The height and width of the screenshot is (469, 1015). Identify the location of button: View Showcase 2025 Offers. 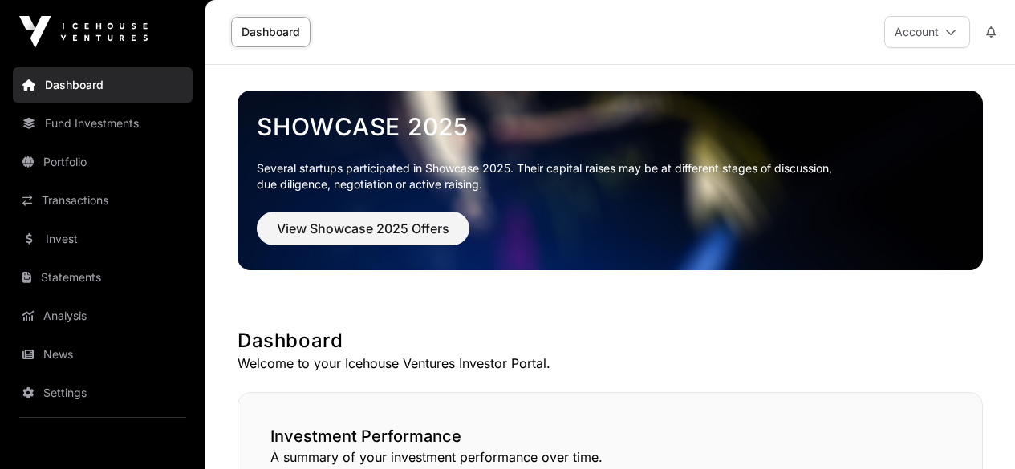
(363, 229).